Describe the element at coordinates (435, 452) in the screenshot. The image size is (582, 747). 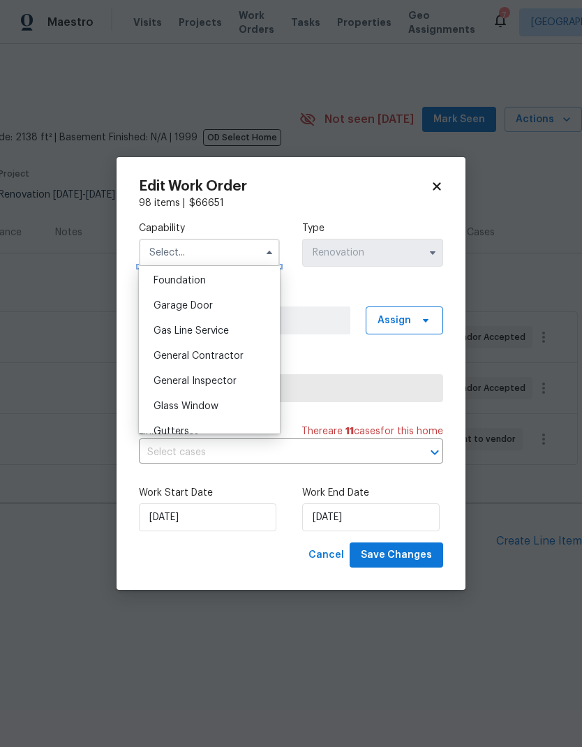
I see `button: Open` at that location.